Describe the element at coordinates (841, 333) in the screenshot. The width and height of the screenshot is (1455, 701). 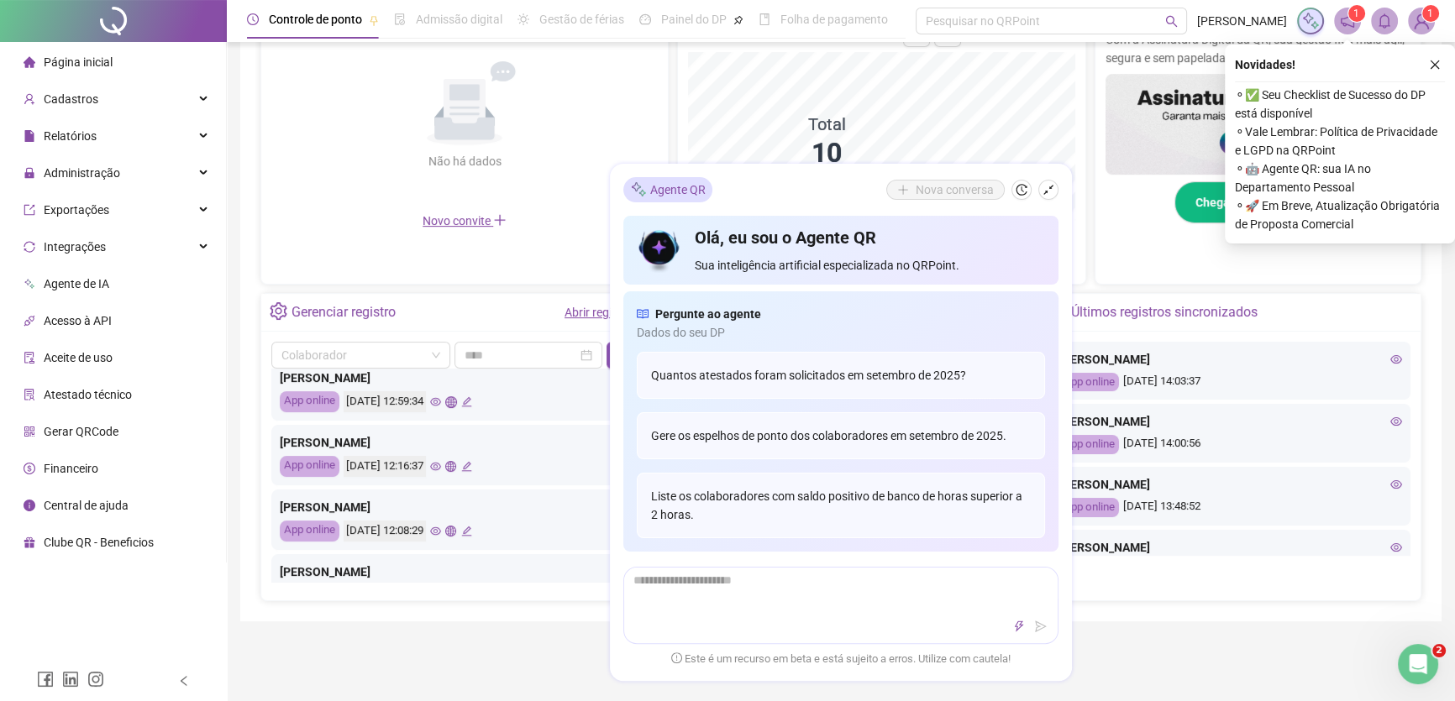
I see `span: Dados do seu DP` at that location.